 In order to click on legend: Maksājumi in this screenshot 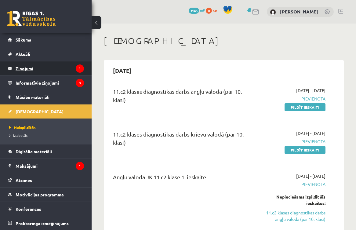, I will do `click(50, 166)`.